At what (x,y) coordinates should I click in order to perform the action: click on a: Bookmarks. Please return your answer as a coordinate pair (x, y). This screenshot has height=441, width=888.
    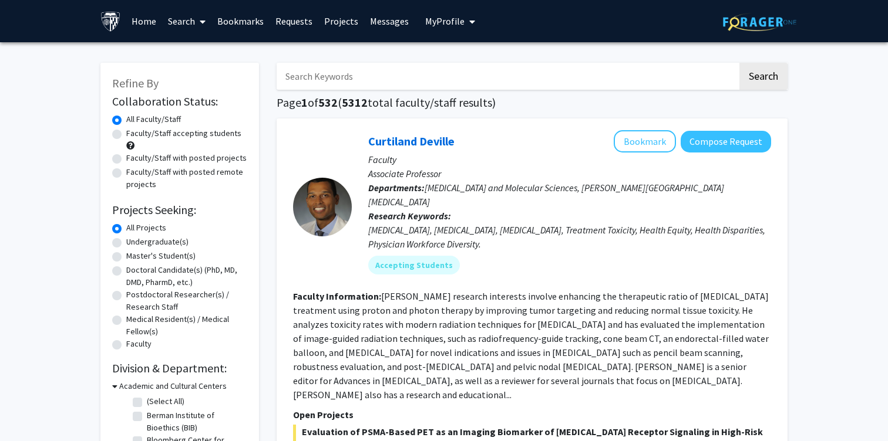
    Looking at the image, I should click on (240, 21).